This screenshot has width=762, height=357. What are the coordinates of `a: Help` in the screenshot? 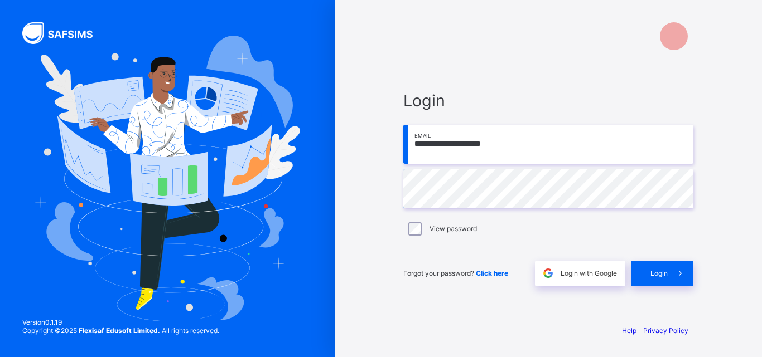 It's located at (629, 331).